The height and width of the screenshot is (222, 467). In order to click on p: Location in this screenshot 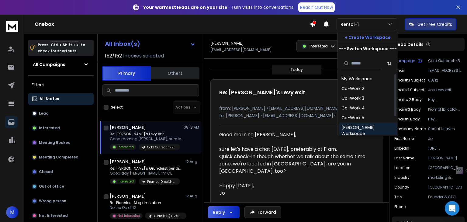, I will do `click(403, 168)`.